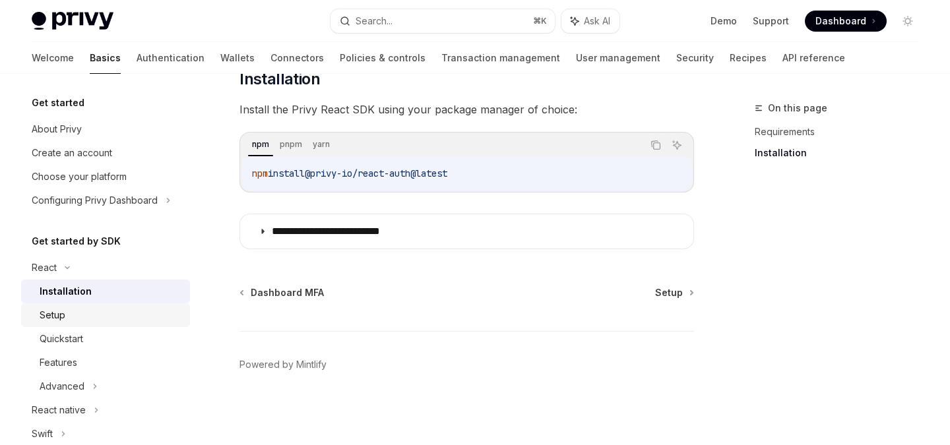 The width and height of the screenshot is (950, 445). What do you see at coordinates (44, 268) in the screenshot?
I see `div: React` at bounding box center [44, 268].